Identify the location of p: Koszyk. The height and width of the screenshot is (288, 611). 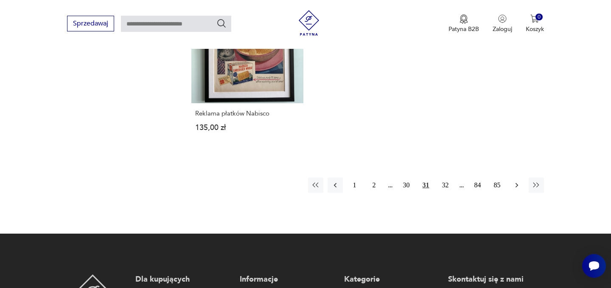
(535, 29).